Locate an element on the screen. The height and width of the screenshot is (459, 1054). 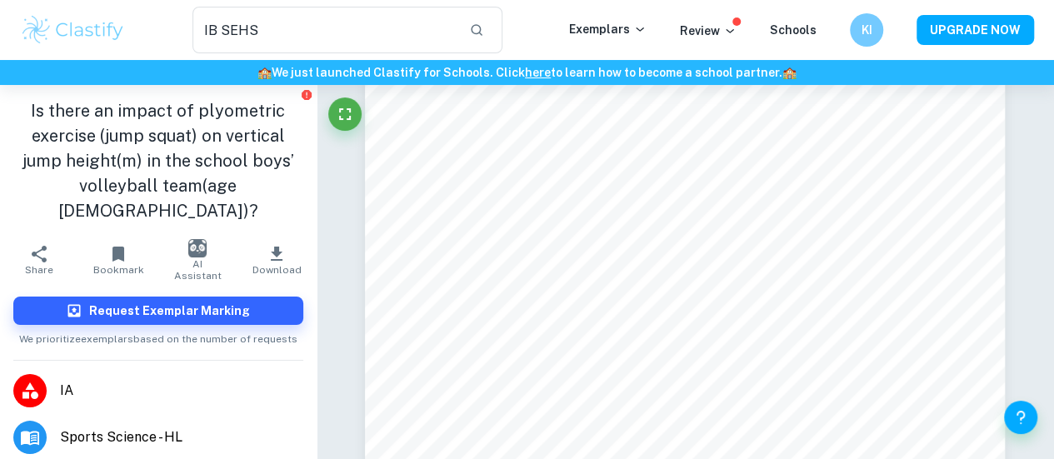
button: Bookmark is located at coordinates (118, 260).